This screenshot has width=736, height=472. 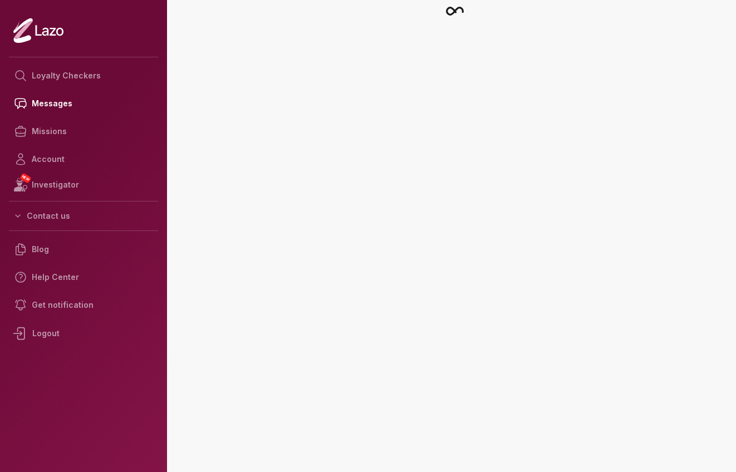 What do you see at coordinates (84, 159) in the screenshot?
I see `a: Account` at bounding box center [84, 159].